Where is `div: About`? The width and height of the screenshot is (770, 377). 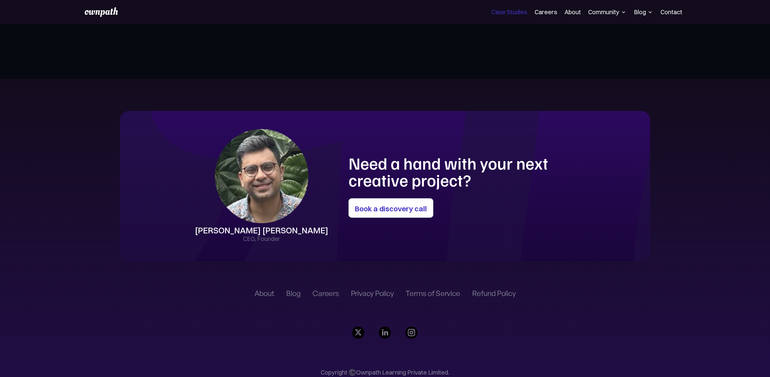
div: About is located at coordinates (264, 293).